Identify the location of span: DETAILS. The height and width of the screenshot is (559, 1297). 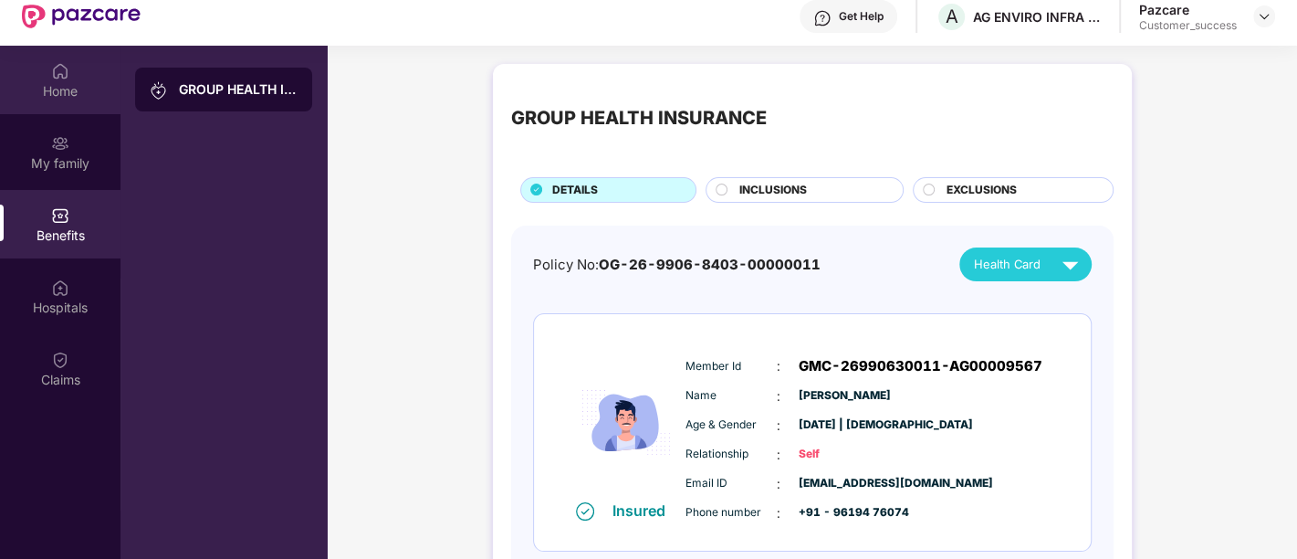
(575, 190).